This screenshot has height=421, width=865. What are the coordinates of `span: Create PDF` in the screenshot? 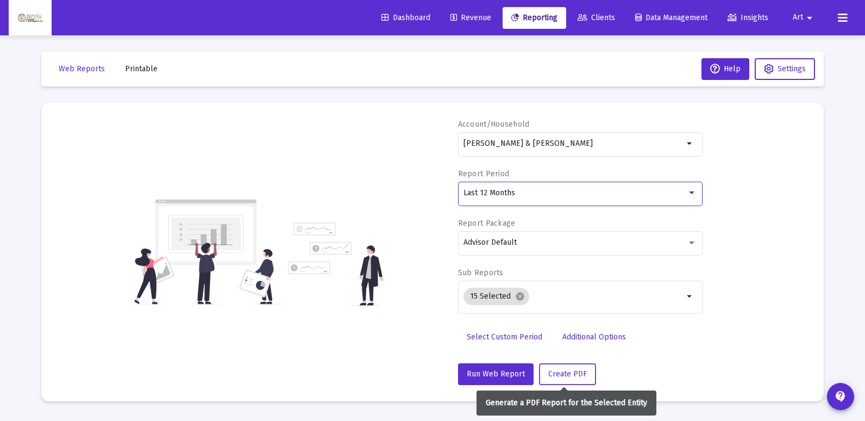 It's located at (567, 373).